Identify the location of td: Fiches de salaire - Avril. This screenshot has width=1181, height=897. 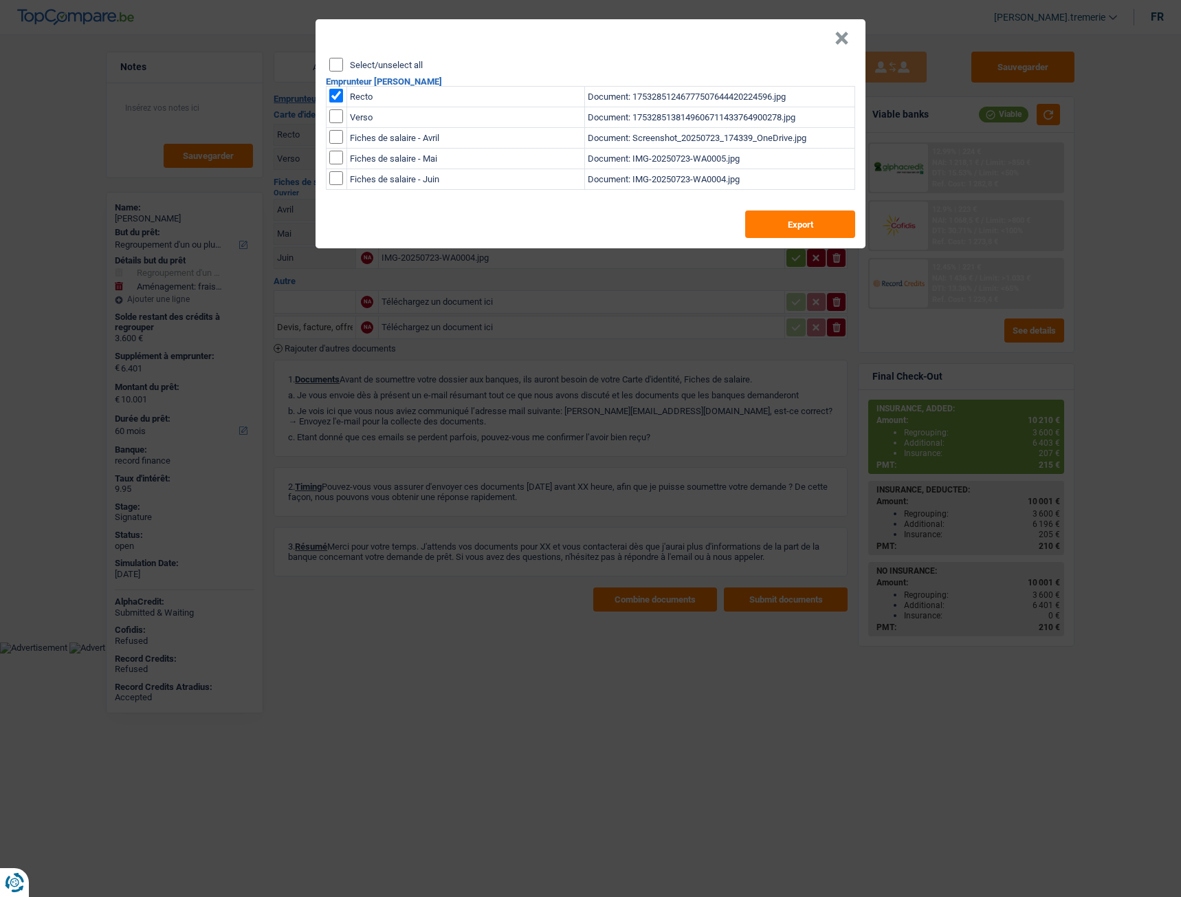
(466, 138).